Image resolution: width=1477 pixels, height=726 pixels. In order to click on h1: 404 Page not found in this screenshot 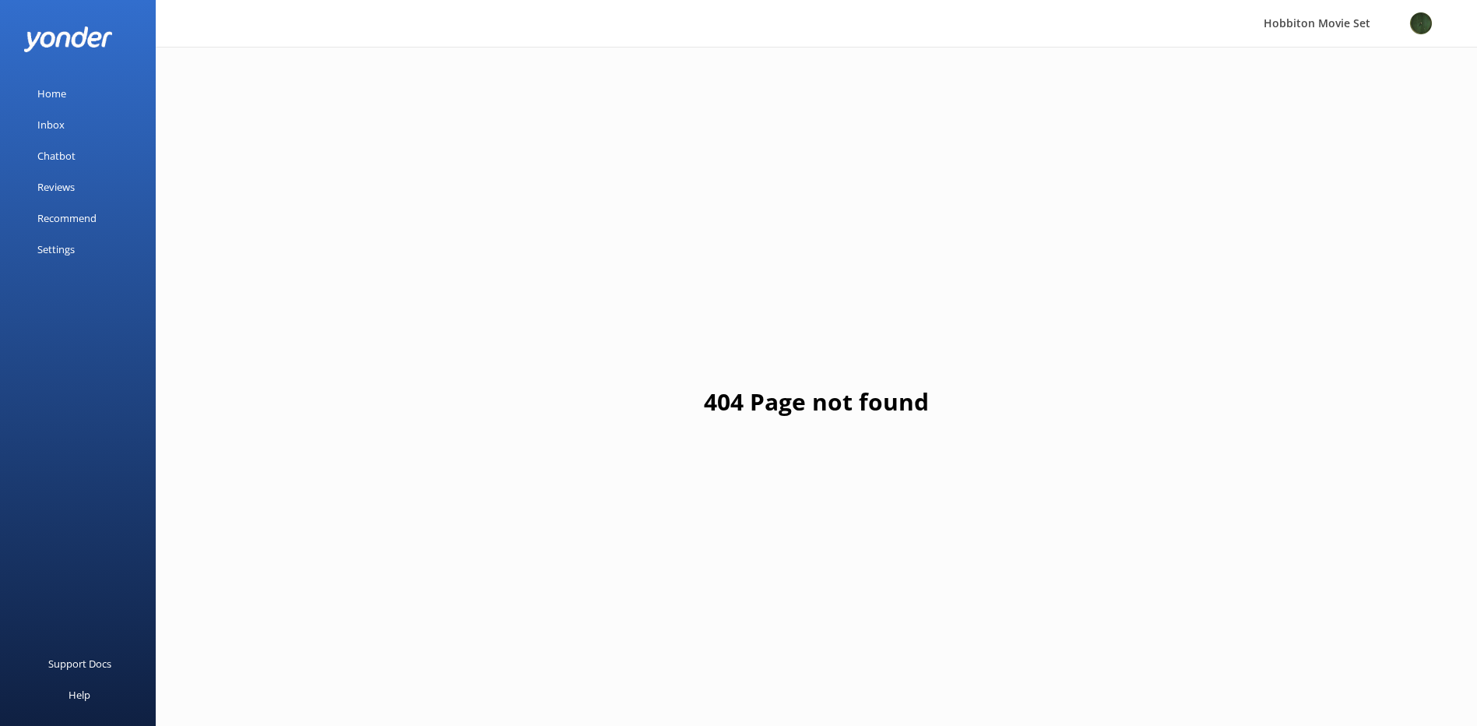, I will do `click(816, 402)`.